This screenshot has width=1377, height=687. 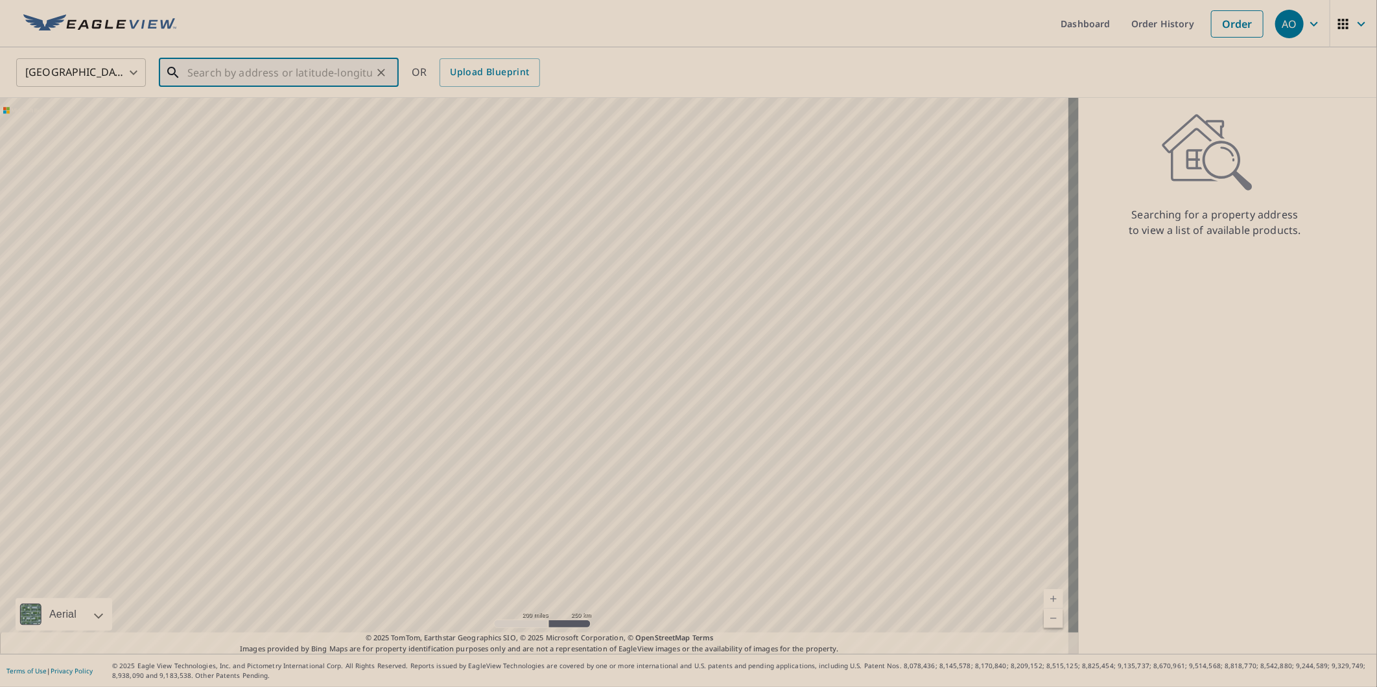 What do you see at coordinates (1237, 24) in the screenshot?
I see `a: Order` at bounding box center [1237, 24].